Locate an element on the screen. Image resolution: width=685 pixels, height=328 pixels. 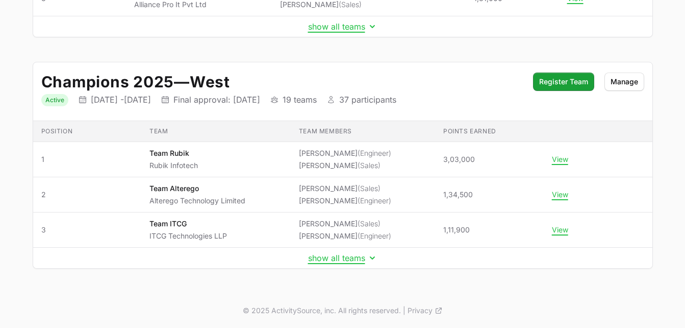
span: 2 is located at coordinates (87, 194).